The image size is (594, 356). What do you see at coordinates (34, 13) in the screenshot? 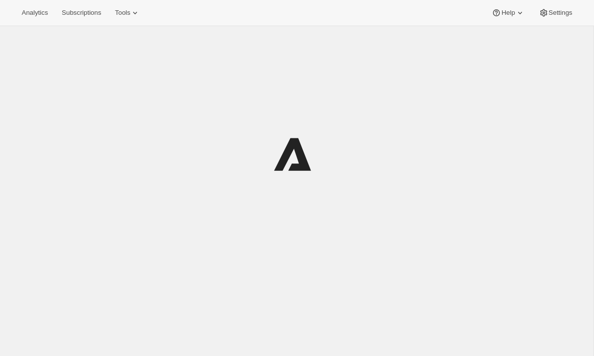
I see `button: Analytics` at bounding box center [34, 13].